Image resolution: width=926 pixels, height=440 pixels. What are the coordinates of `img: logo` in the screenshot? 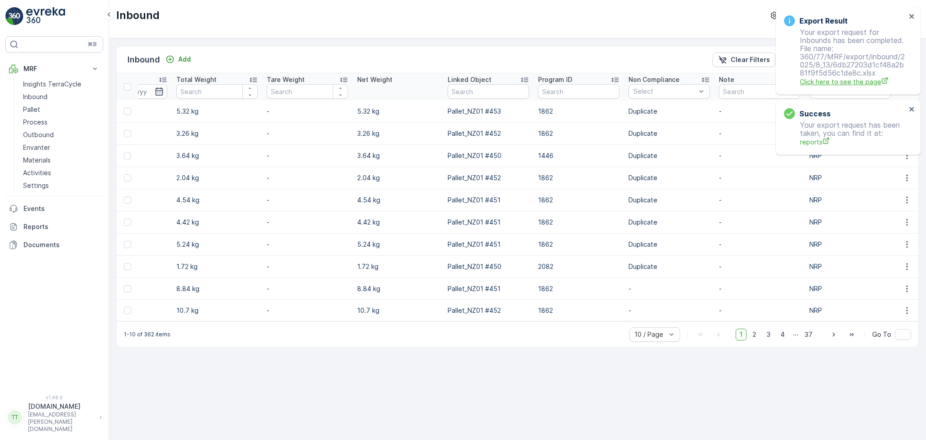 It's located at (14, 16).